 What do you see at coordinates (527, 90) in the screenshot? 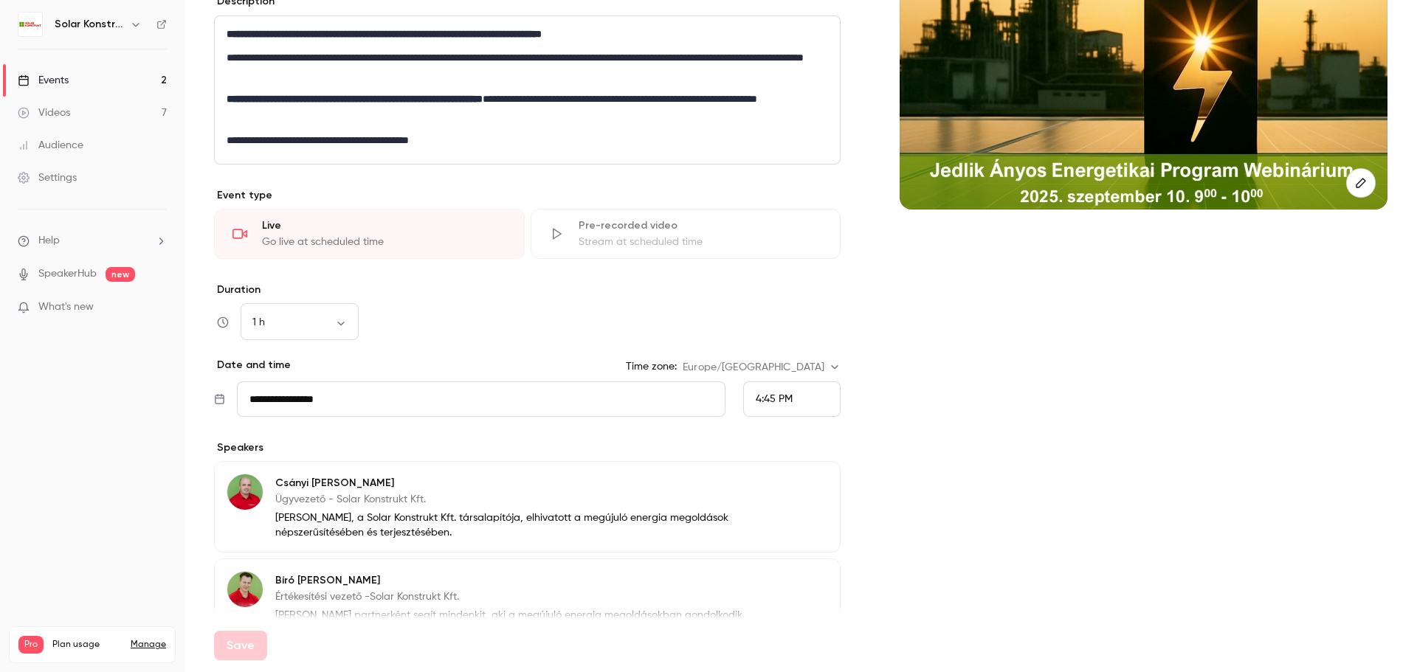
I see `div: editor` at bounding box center [527, 90].